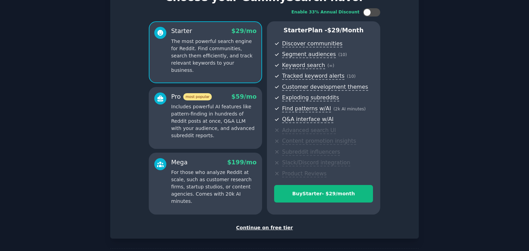 The image size is (529, 251). I want to click on div: Enable 33% Annual Discount, so click(325, 12).